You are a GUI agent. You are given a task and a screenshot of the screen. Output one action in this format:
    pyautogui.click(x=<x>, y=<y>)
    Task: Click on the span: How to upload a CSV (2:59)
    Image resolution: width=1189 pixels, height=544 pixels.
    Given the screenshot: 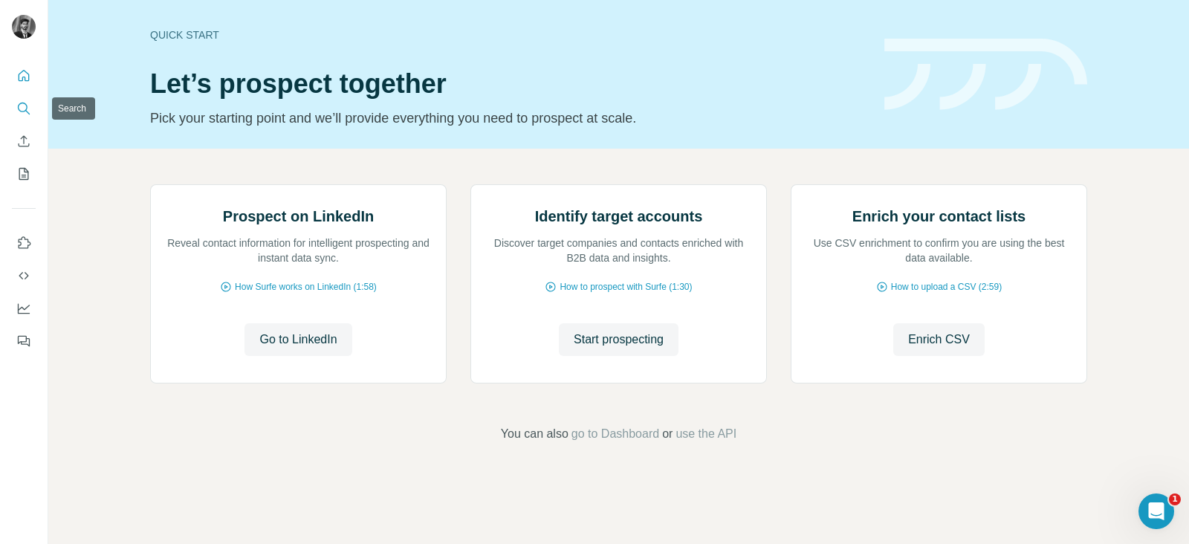 What is the action you would take?
    pyautogui.click(x=946, y=287)
    